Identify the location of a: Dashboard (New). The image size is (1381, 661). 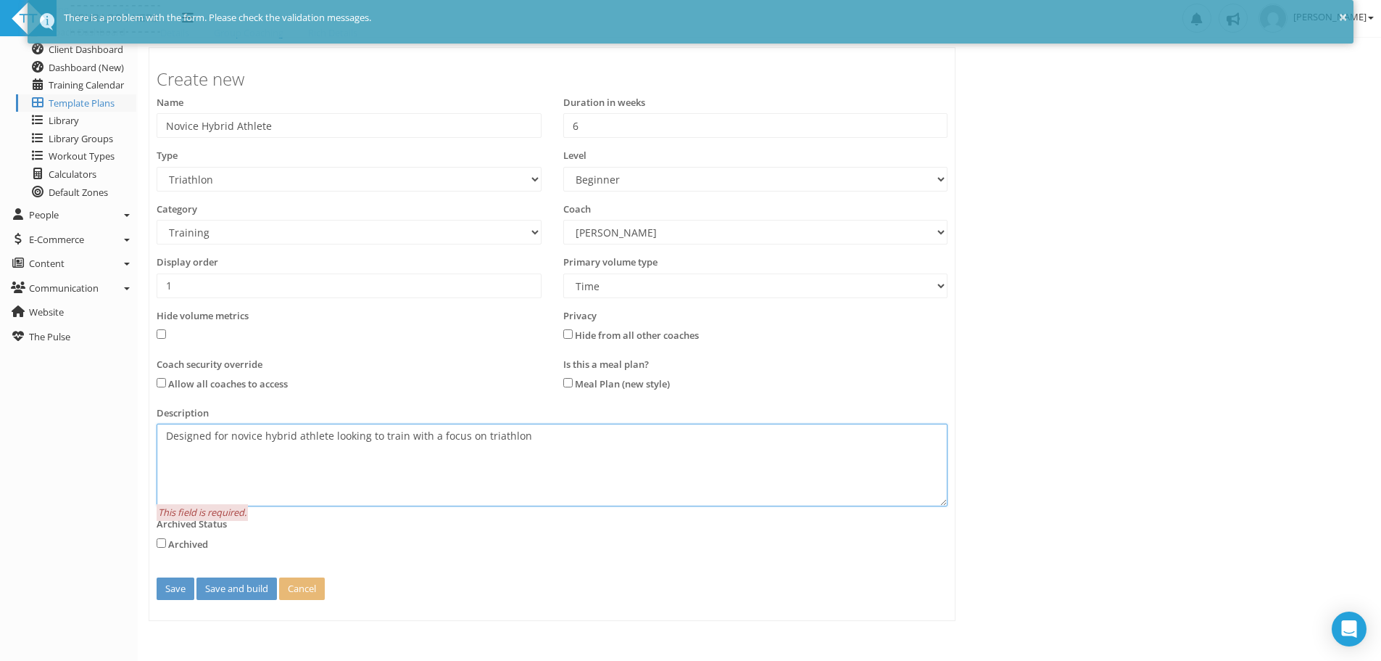
(76, 67).